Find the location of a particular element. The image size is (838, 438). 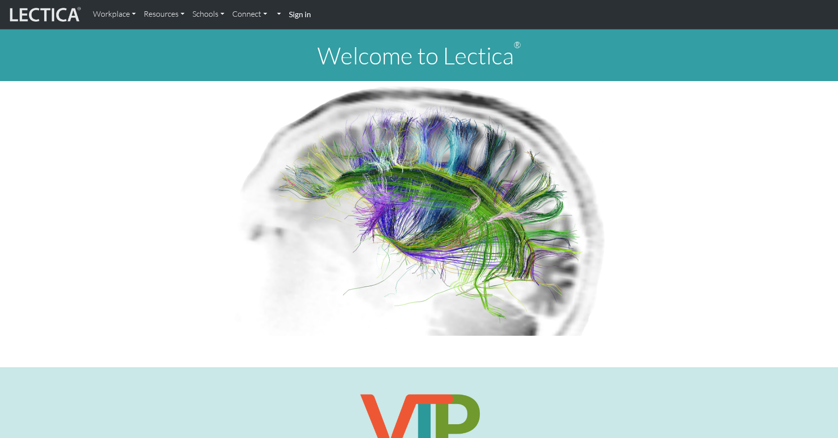

a: Connect is located at coordinates (249, 14).